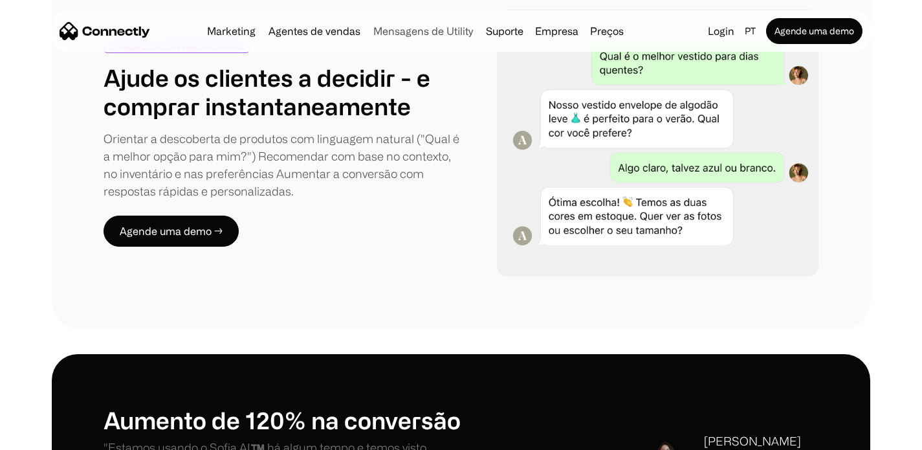 Image resolution: width=922 pixels, height=450 pixels. Describe the element at coordinates (721, 31) in the screenshot. I see `a: Login` at that location.